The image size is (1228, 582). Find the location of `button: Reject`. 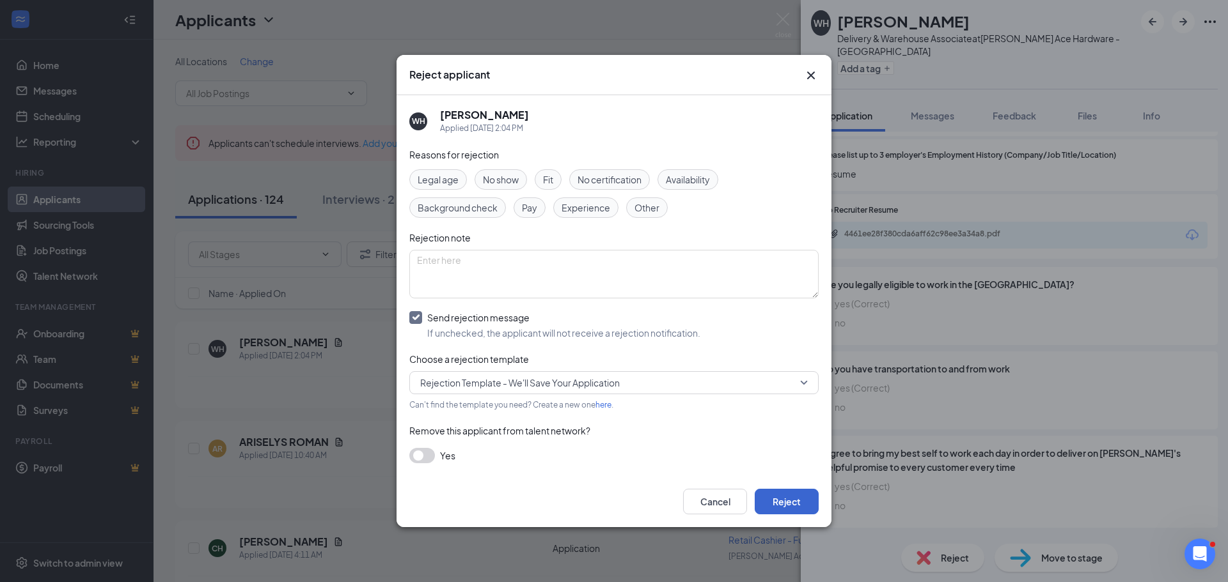

button: Reject is located at coordinates (786, 502).